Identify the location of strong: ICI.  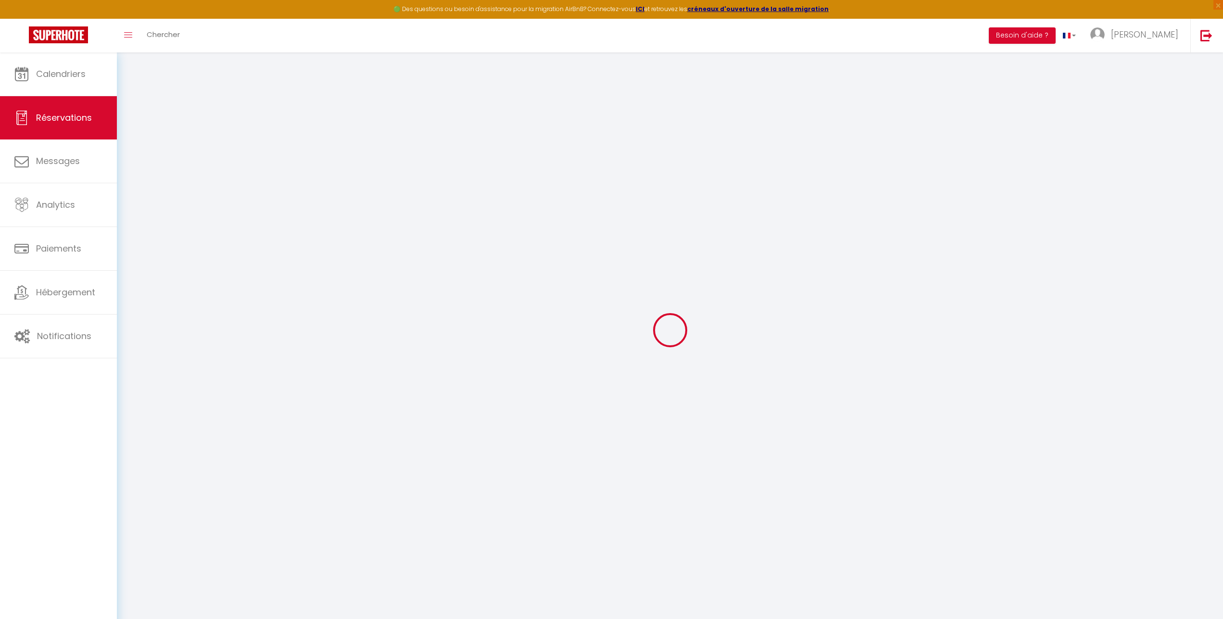
(640, 9).